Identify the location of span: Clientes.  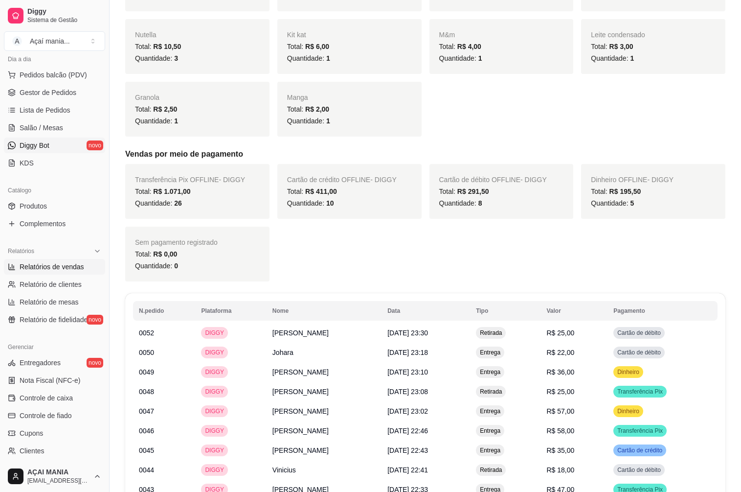
(32, 450).